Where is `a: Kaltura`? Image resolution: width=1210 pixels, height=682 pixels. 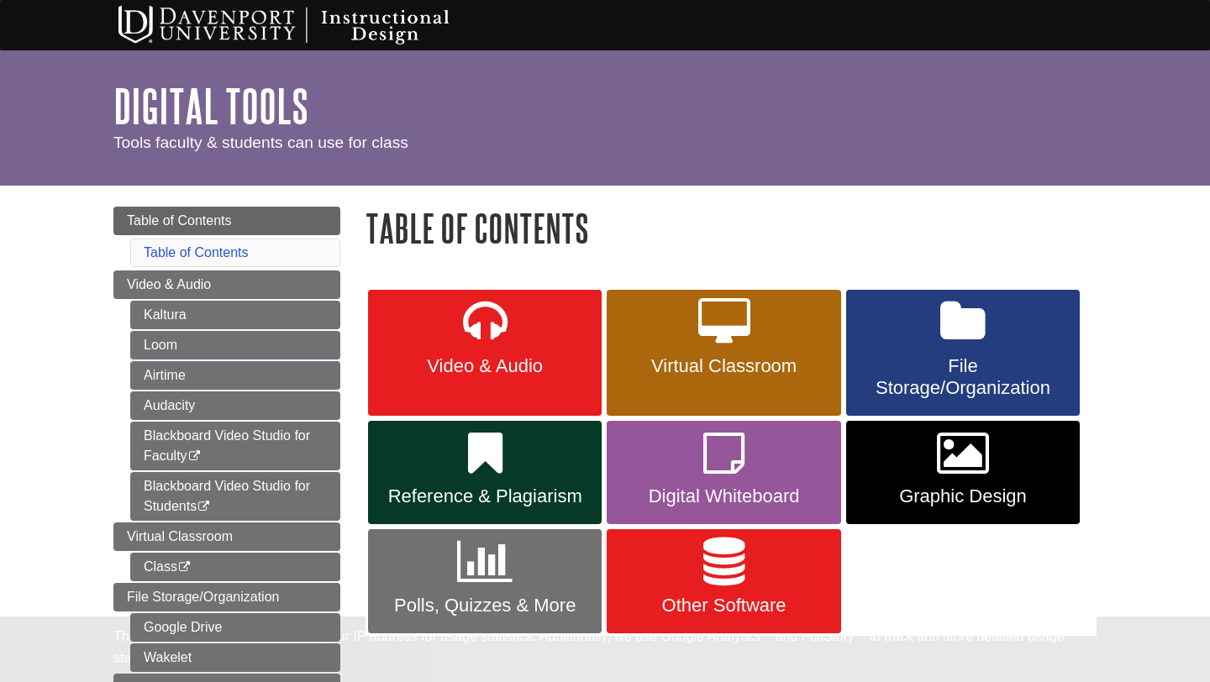
a: Kaltura is located at coordinates (235, 315).